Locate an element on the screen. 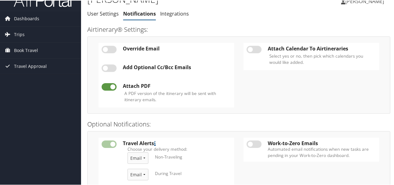 The width and height of the screenshot is (394, 185). h3: Airtinerary® Settings: is located at coordinates (239, 29).